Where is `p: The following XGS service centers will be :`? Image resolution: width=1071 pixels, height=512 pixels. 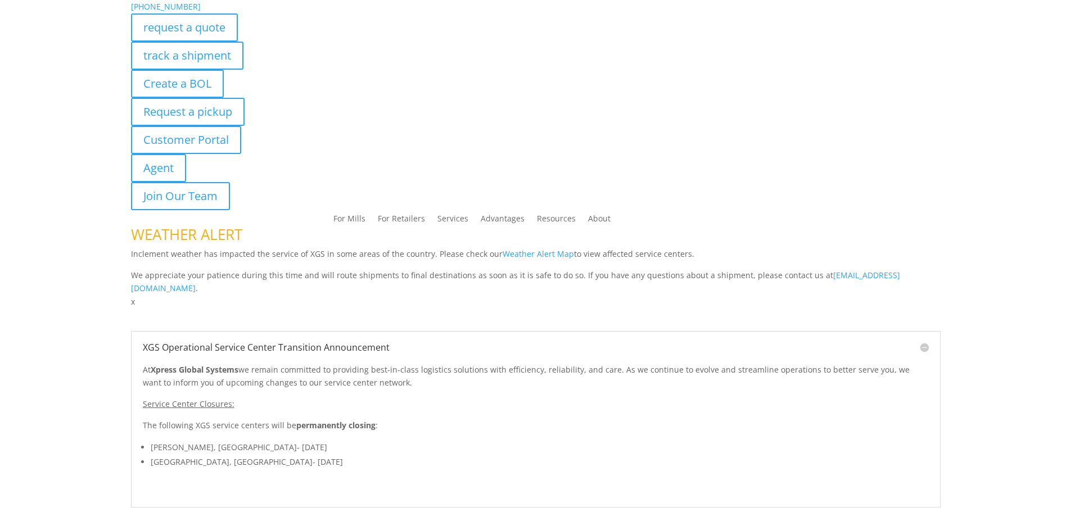 p: The following XGS service centers will be : is located at coordinates (536, 429).